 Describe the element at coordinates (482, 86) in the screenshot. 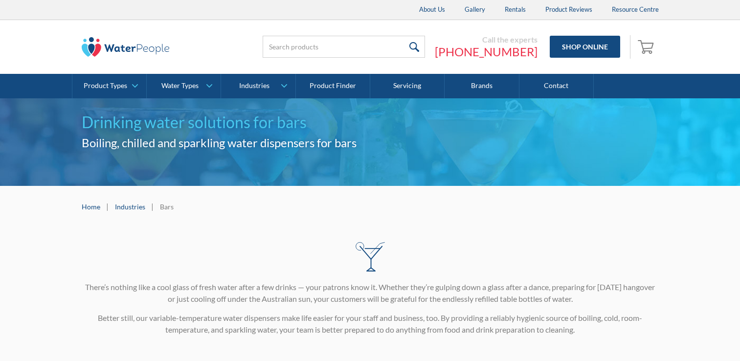

I see `a: Brands` at that location.